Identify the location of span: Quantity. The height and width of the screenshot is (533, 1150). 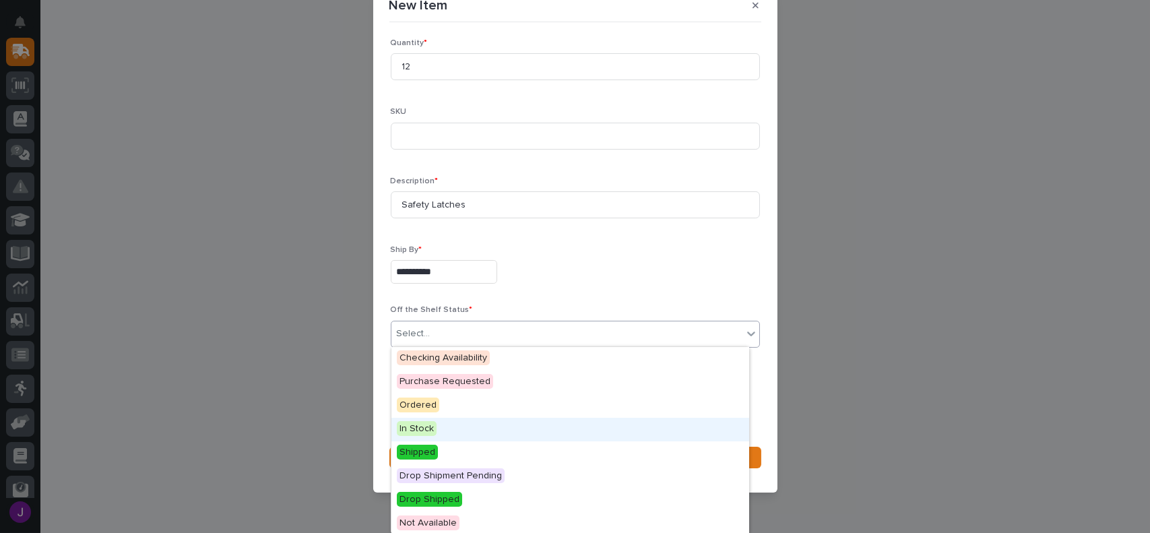
(409, 43).